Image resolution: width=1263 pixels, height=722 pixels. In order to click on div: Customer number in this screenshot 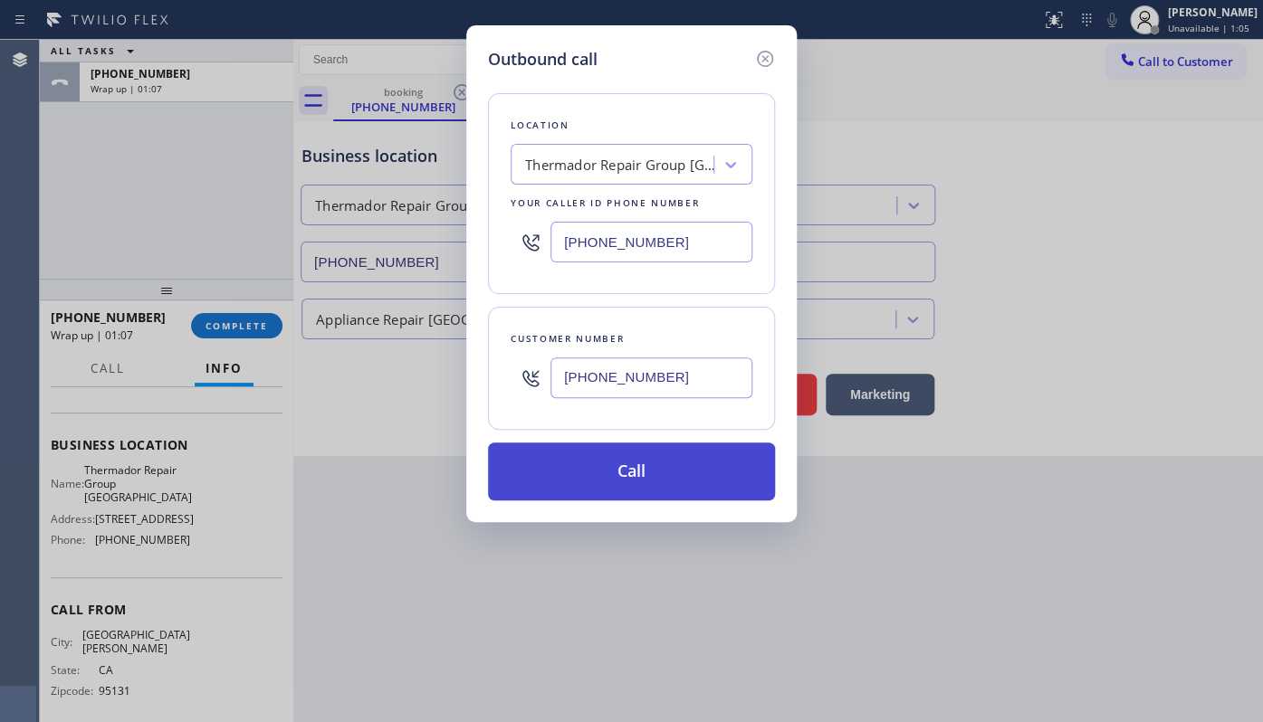, I will do `click(631, 339)`.